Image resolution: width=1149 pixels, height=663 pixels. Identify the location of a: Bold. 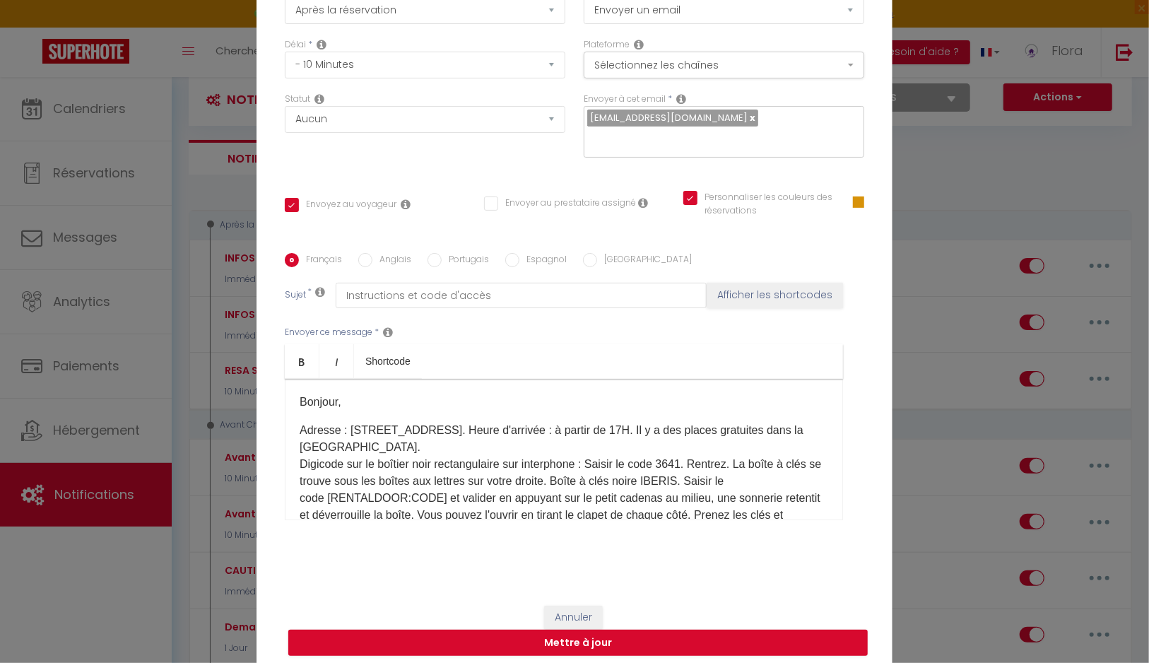
(302, 361).